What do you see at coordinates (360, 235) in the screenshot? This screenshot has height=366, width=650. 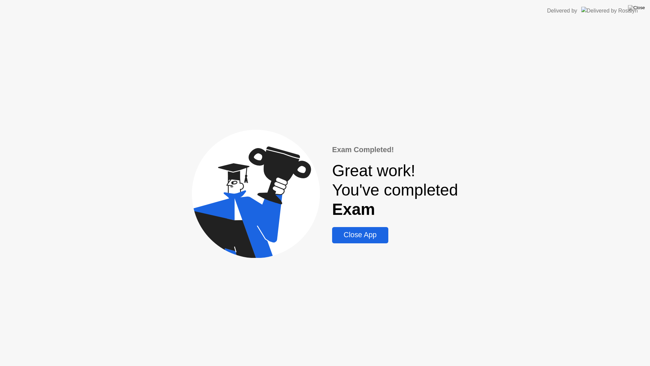 I see `div: Close App` at bounding box center [360, 235].